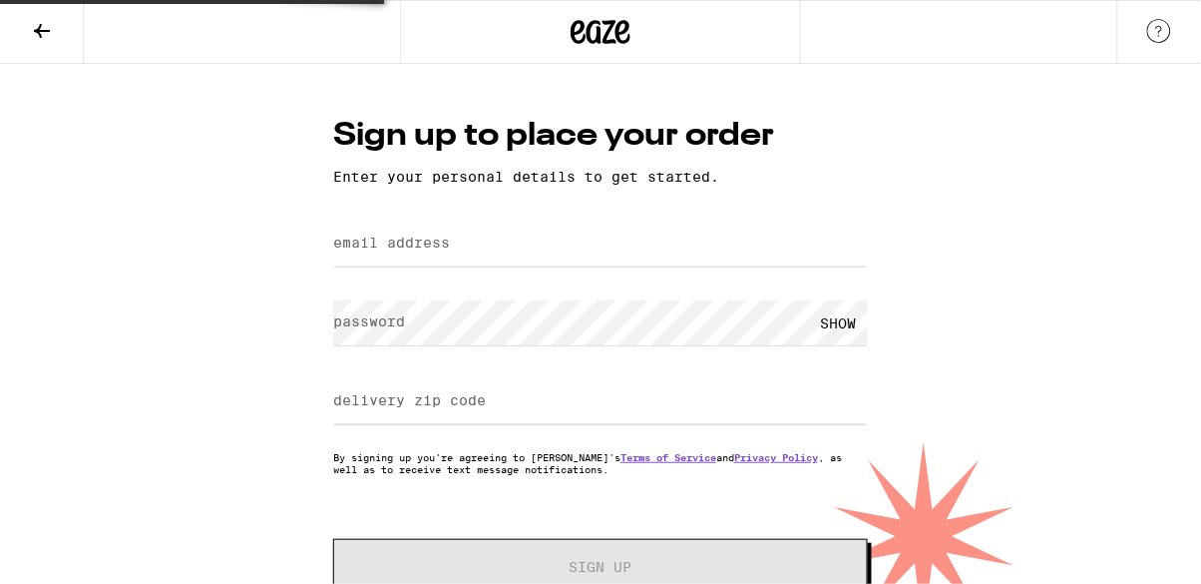  I want to click on label: password, so click(369, 321).